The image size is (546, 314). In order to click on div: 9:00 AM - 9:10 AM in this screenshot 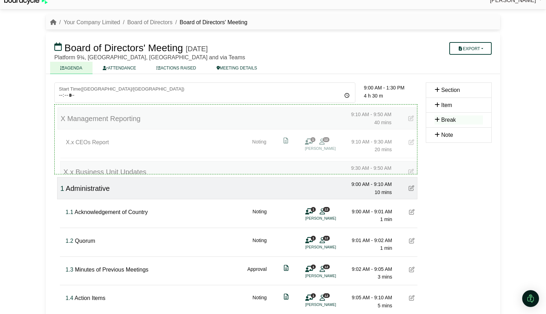, I will do `click(367, 184)`.